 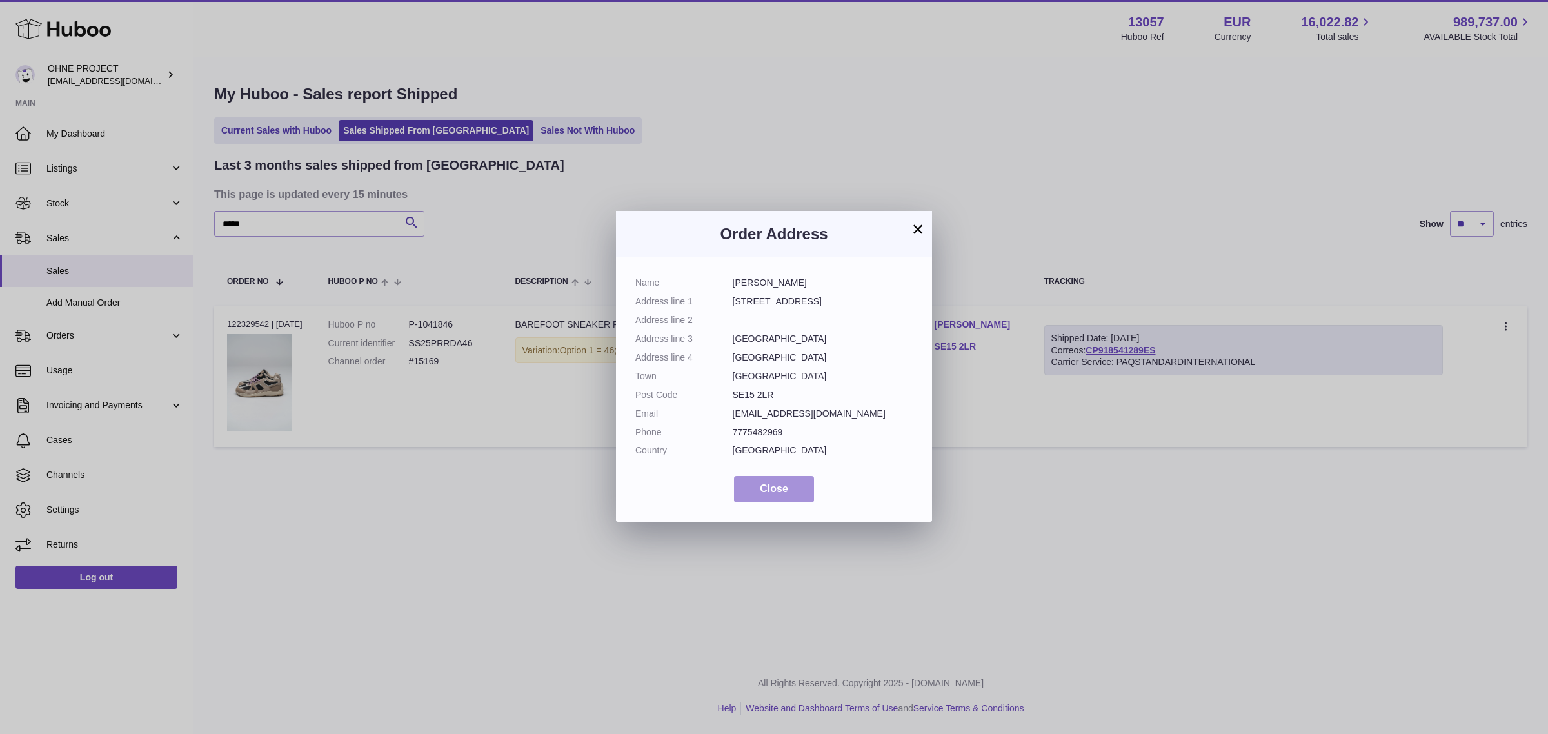 What do you see at coordinates (684, 320) in the screenshot?
I see `dt: Address line 2` at bounding box center [684, 320].